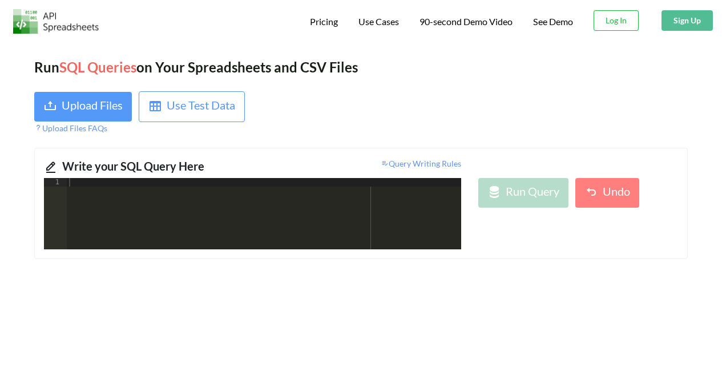 The width and height of the screenshot is (722, 384). Describe the element at coordinates (192, 107) in the screenshot. I see `button: Use Test Data` at that location.